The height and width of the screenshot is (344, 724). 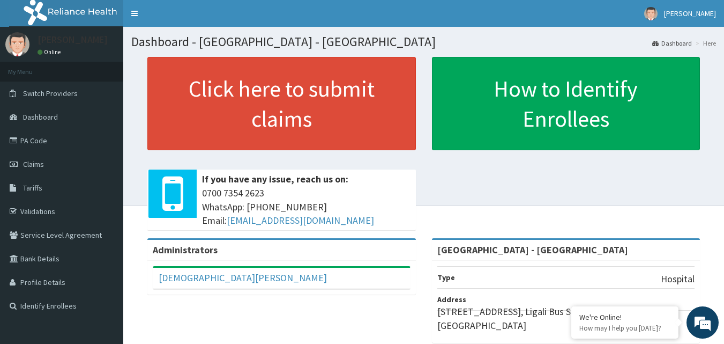 I want to click on div: We're Online!, so click(x=625, y=317).